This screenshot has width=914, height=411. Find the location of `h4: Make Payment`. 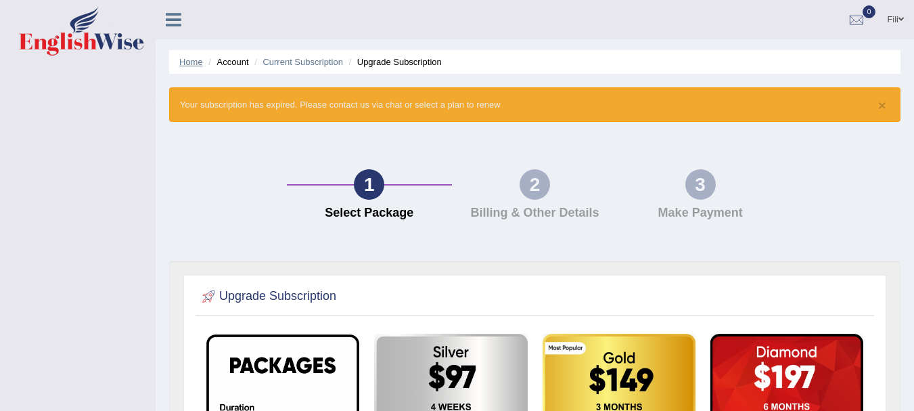

h4: Make Payment is located at coordinates (700, 213).